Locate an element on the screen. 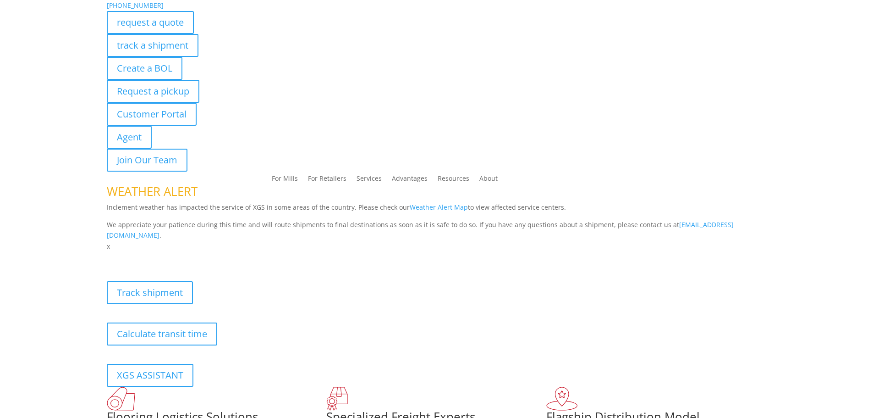 This screenshot has width=873, height=418. a: track a shipment is located at coordinates (153, 45).